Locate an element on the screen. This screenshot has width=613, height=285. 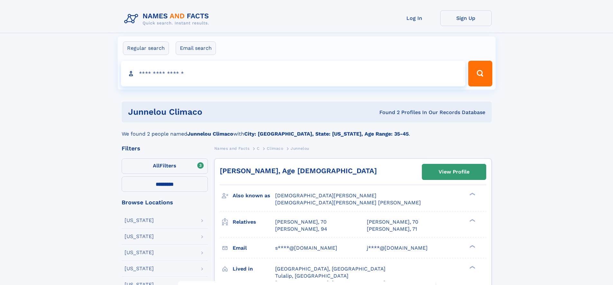
b: Junnelou Climaco is located at coordinates (210, 134).